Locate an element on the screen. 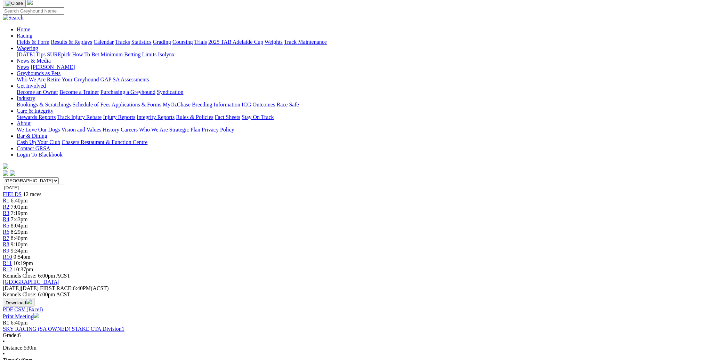 The width and height of the screenshot is (719, 360). a: CSV (Excel) is located at coordinates (29, 309).